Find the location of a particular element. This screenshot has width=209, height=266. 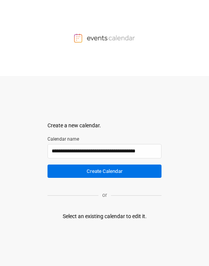

button: Create Calendar is located at coordinates (104, 171).